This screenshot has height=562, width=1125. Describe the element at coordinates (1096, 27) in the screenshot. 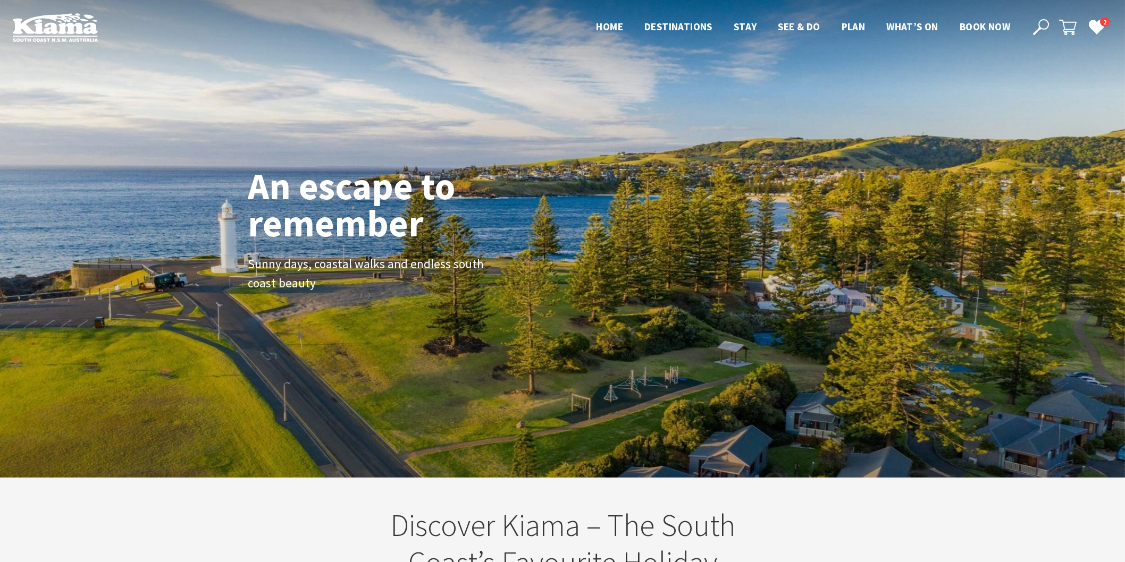

I see `a: 2` at that location.